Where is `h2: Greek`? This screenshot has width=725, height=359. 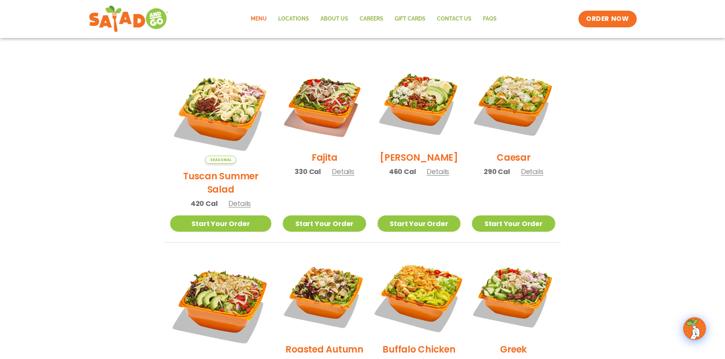 h2: Greek is located at coordinates (513, 350).